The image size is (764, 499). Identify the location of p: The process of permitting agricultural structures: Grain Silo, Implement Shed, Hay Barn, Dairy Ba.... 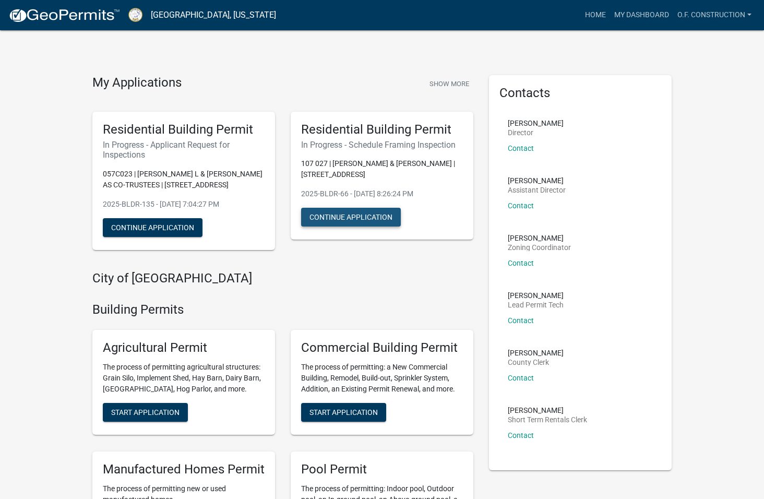
(184, 378).